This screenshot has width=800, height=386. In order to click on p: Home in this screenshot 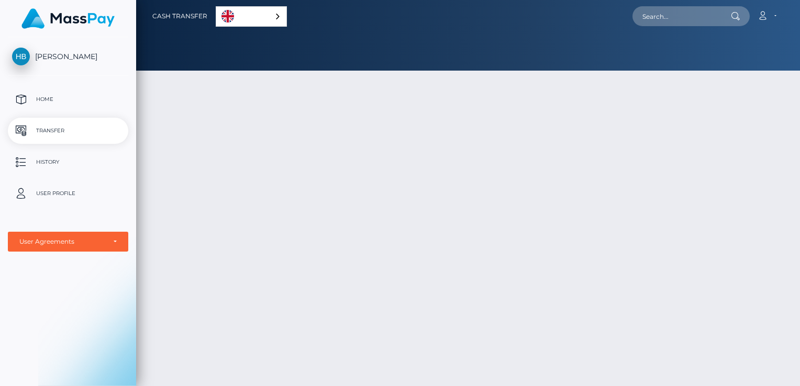, I will do `click(68, 99)`.